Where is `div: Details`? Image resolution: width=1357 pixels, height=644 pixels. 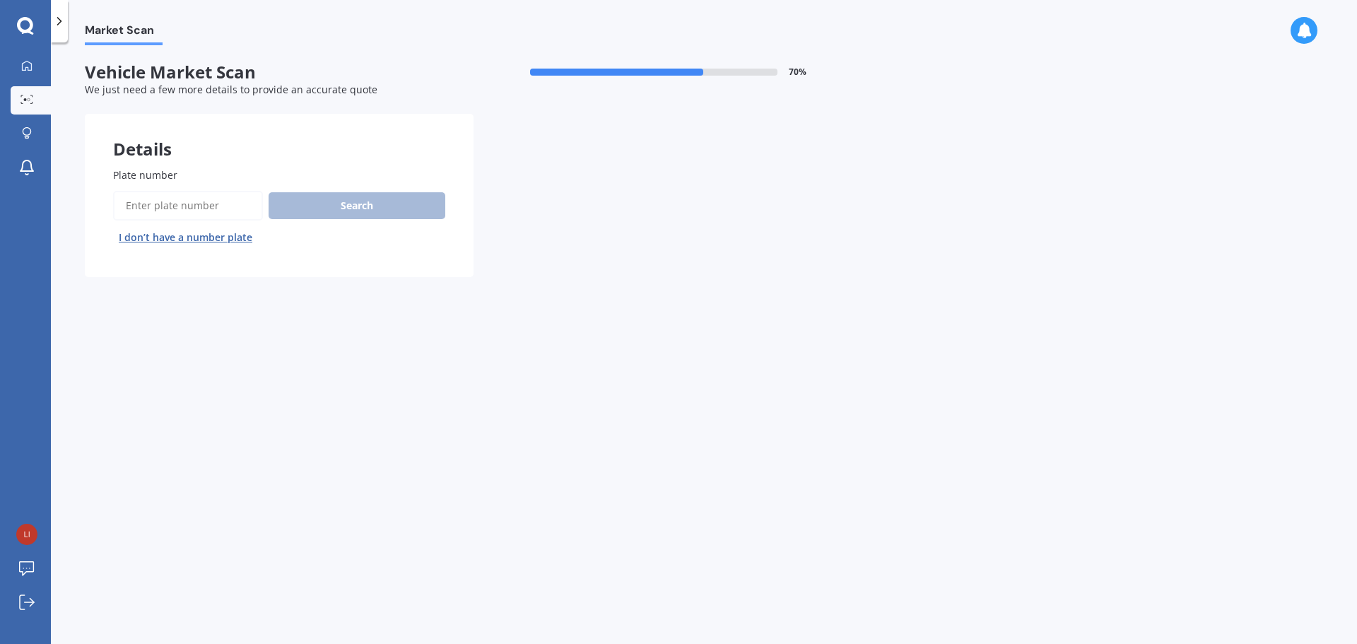
div: Details is located at coordinates (279, 135).